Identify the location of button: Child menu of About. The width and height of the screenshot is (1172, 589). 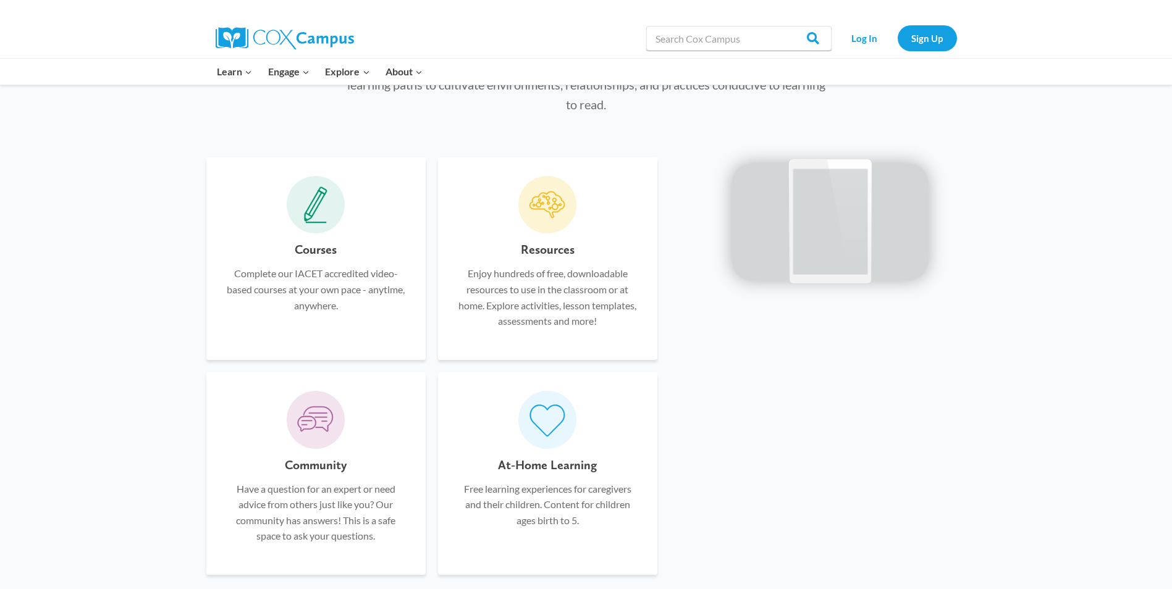
(404, 72).